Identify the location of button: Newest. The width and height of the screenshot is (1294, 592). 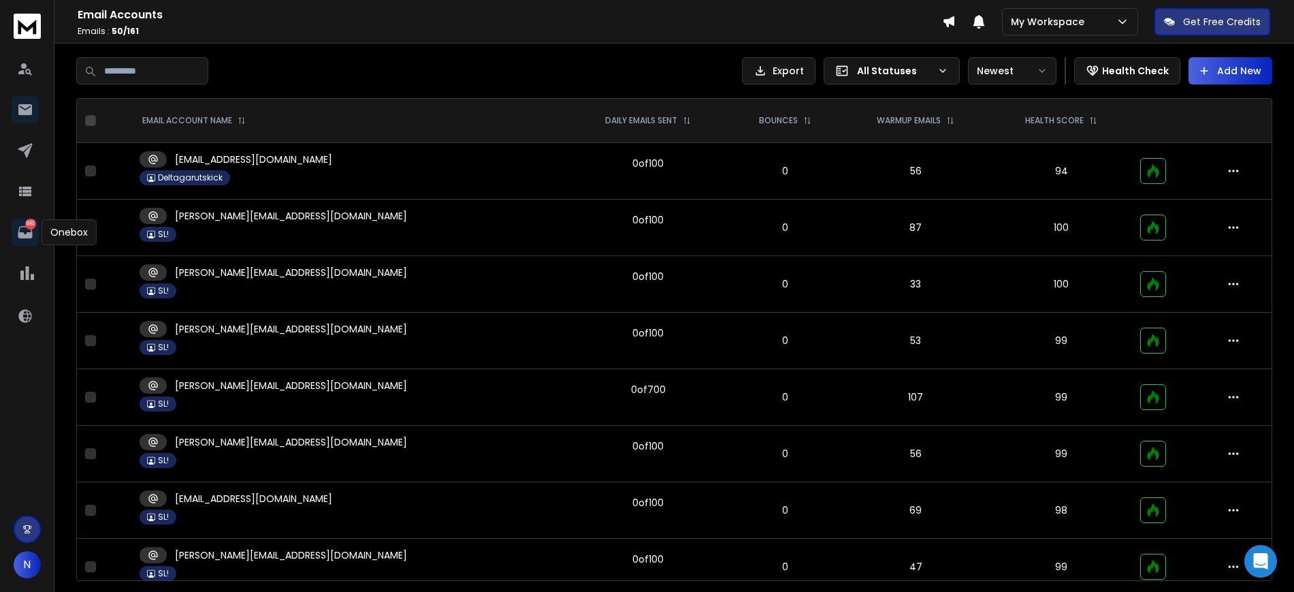
(1012, 71).